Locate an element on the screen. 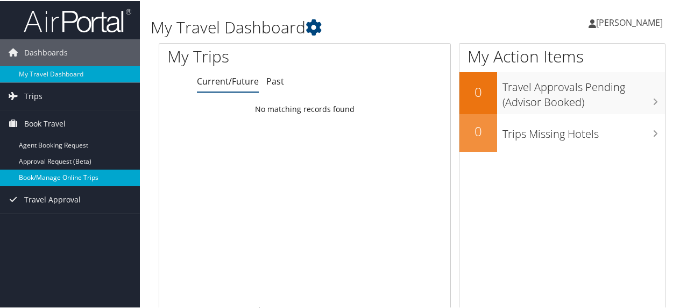 This screenshot has height=308, width=680. h1: My Travel Dashboard is located at coordinates (325, 26).